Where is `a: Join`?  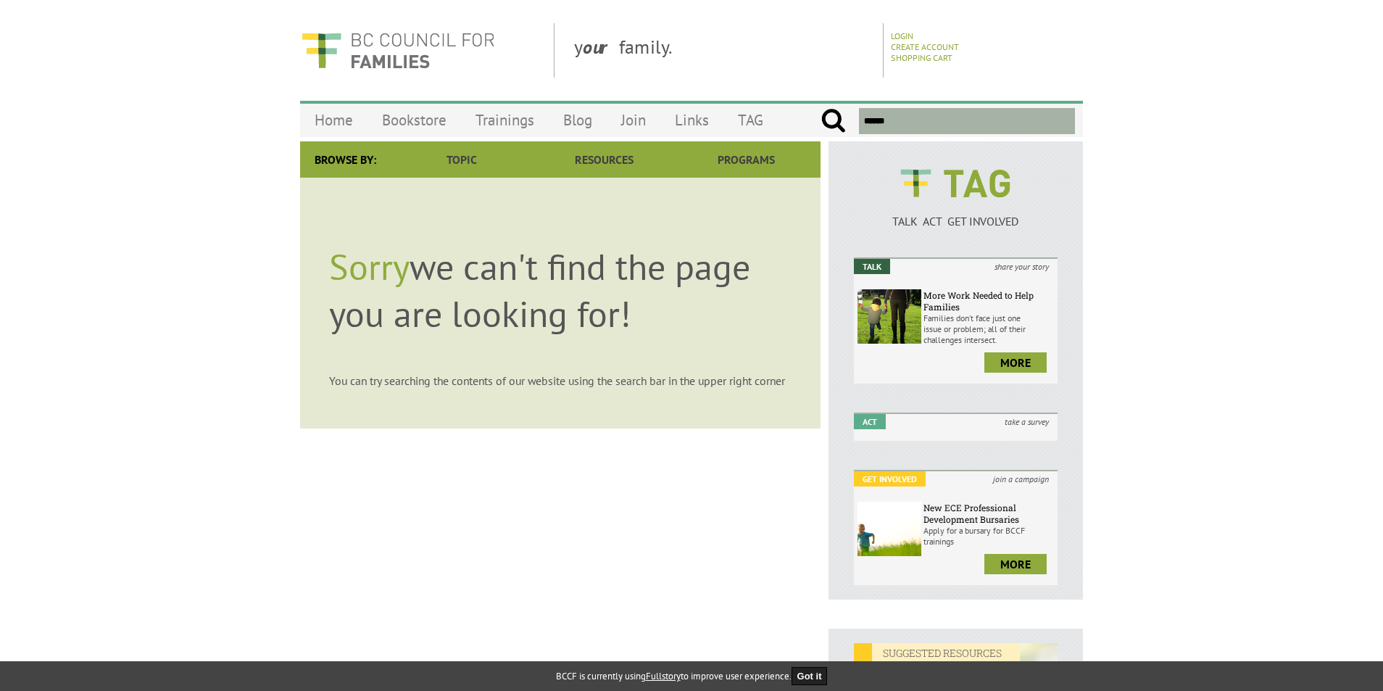
a: Join is located at coordinates (634, 120).